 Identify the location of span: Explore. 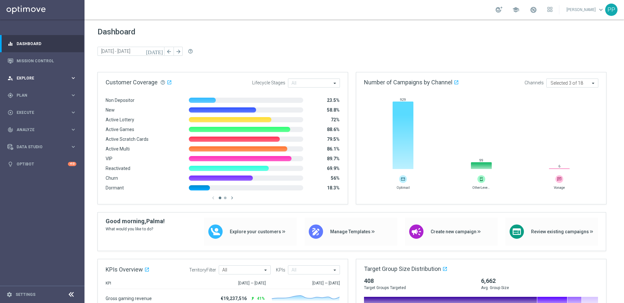
(43, 78).